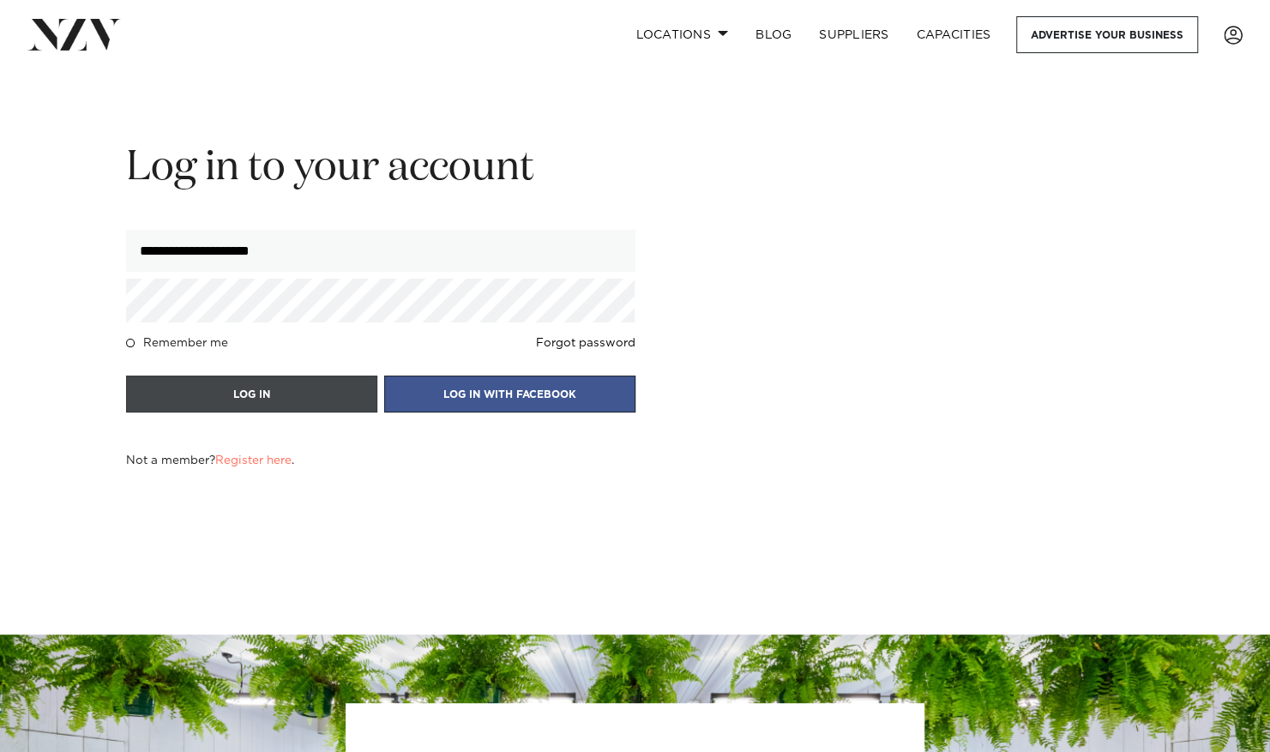 This screenshot has width=1270, height=752. Describe the element at coordinates (954, 34) in the screenshot. I see `a: Capacities` at that location.